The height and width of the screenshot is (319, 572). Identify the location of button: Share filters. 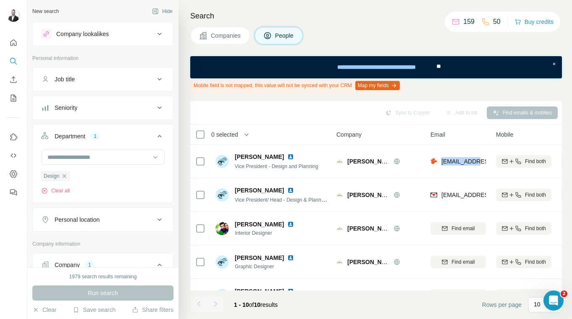
(152, 310).